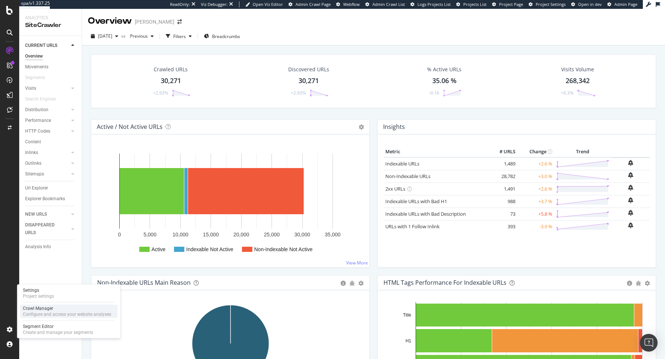 This screenshot has height=359, width=665. What do you see at coordinates (31, 153) in the screenshot?
I see `div: Inlinks` at bounding box center [31, 153].